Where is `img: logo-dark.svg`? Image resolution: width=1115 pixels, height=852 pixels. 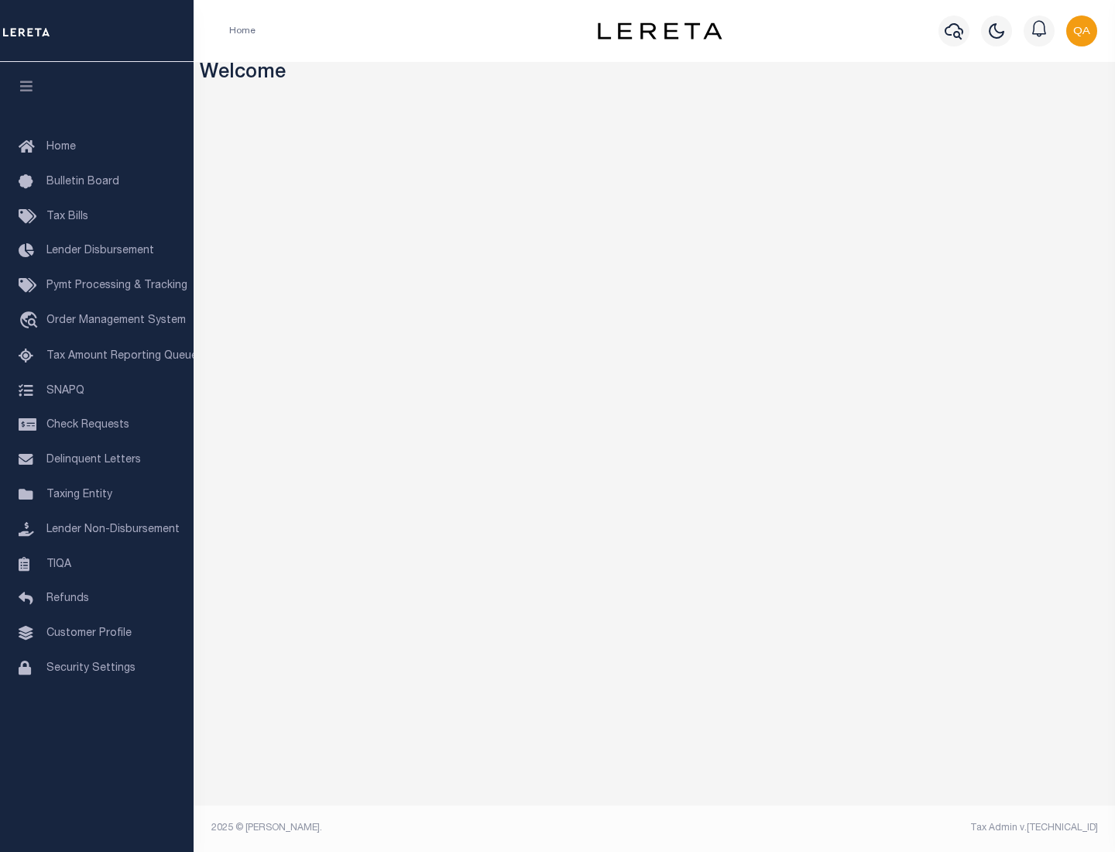
img: logo-dark.svg is located at coordinates (660, 31).